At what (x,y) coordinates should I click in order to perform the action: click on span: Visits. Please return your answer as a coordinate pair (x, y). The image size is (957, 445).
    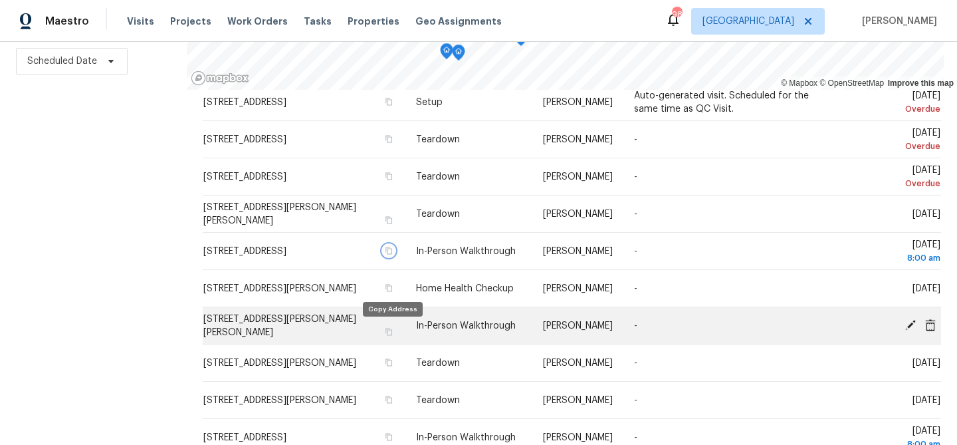
    Looking at the image, I should click on (140, 21).